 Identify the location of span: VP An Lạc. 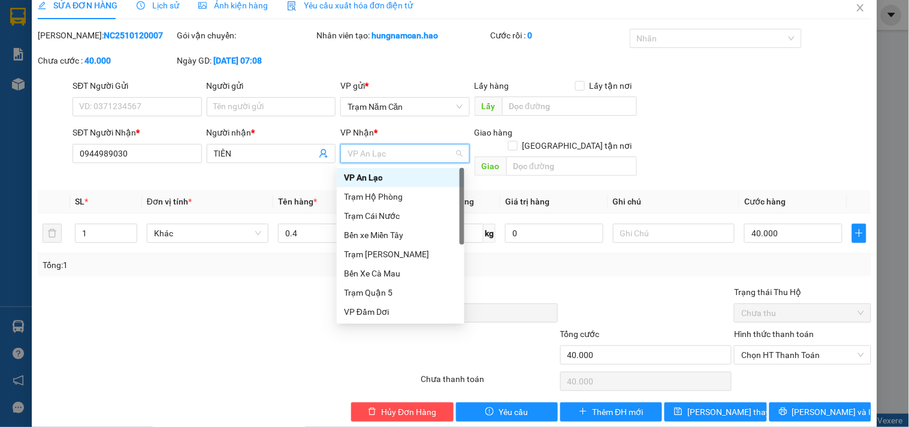
(404, 153).